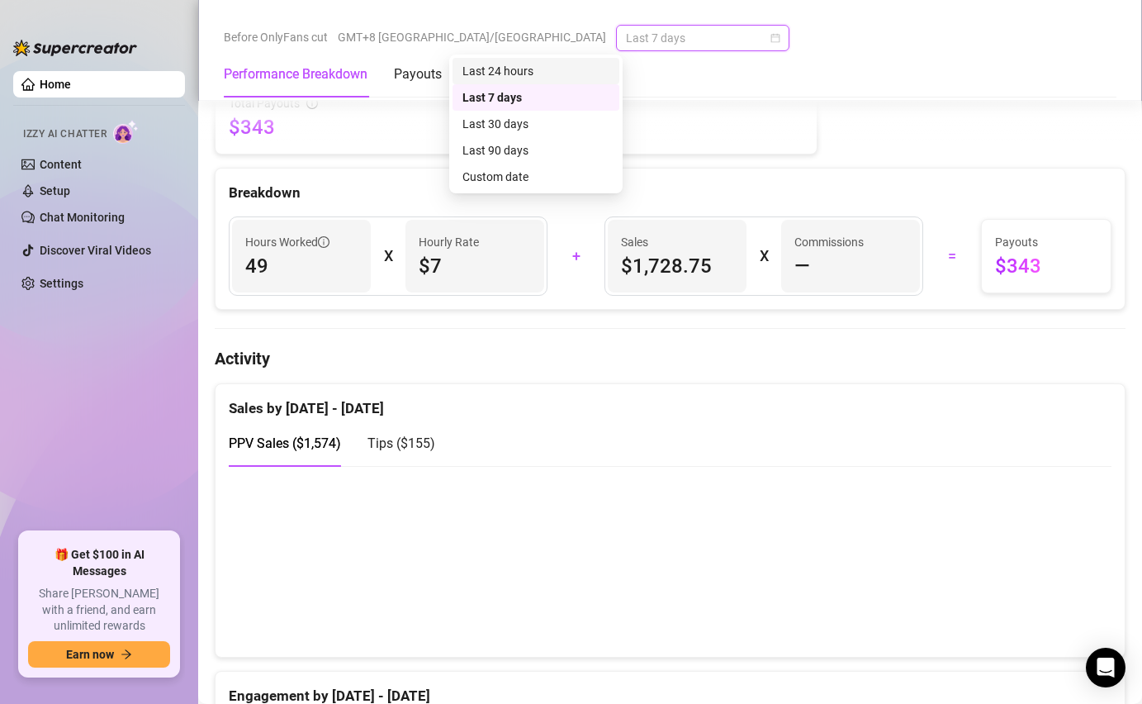 This screenshot has height=704, width=1142. What do you see at coordinates (448, 242) in the screenshot?
I see `article: Hourly Rate` at bounding box center [448, 242].